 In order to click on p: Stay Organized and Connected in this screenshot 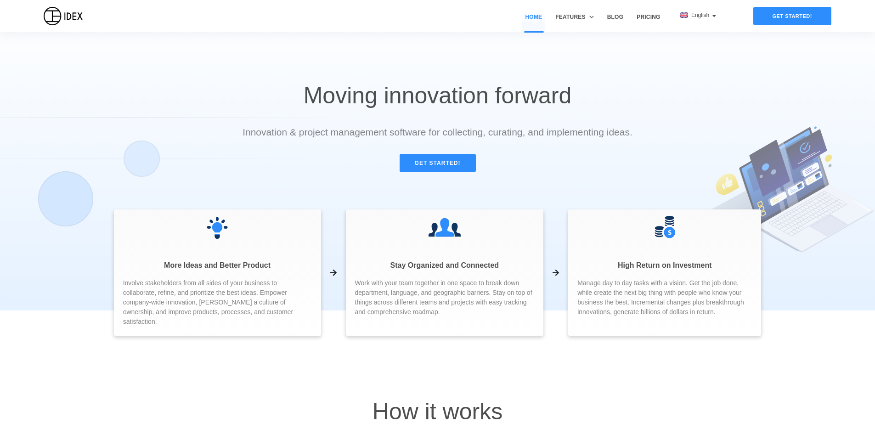, I will do `click(445, 265)`.